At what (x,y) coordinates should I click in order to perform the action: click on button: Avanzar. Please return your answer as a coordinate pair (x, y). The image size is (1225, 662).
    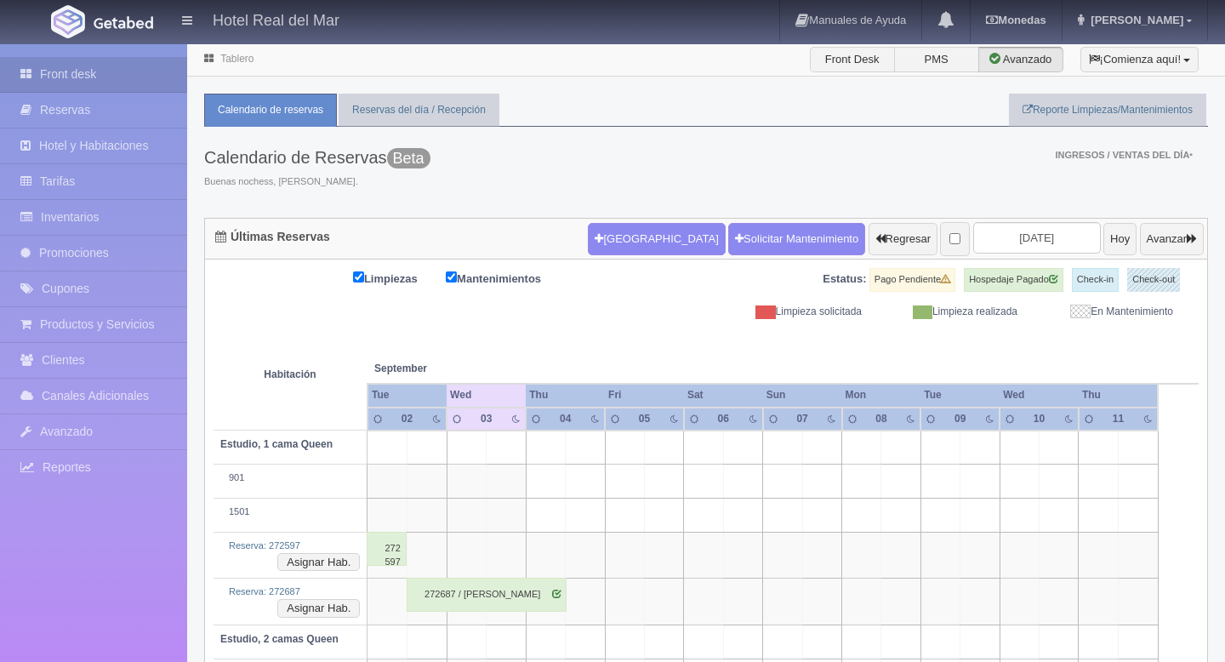
    Looking at the image, I should click on (1171, 239).